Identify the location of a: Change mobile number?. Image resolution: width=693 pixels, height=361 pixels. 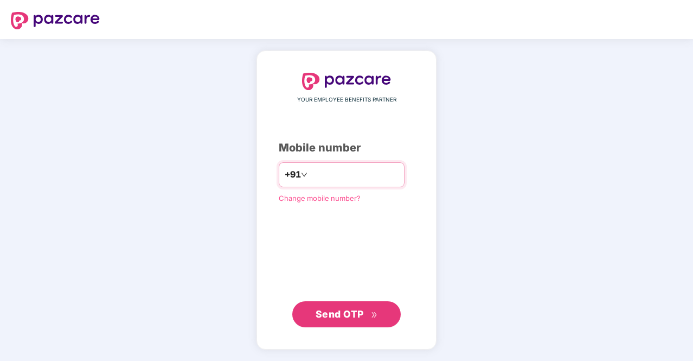
(319, 198).